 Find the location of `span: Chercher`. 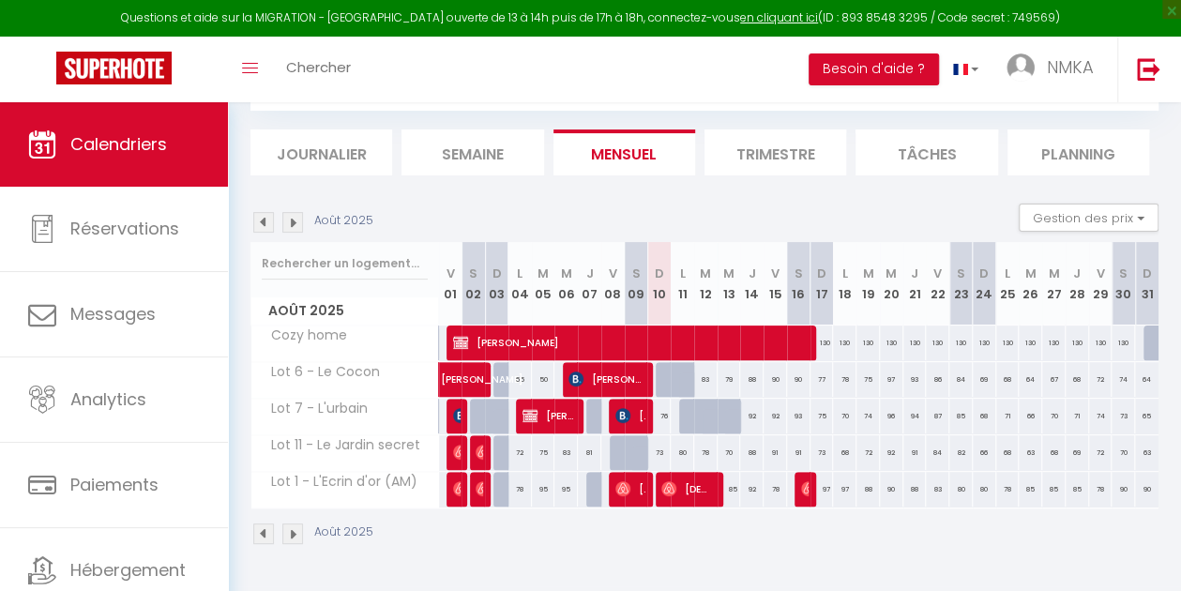

span: Chercher is located at coordinates (318, 67).